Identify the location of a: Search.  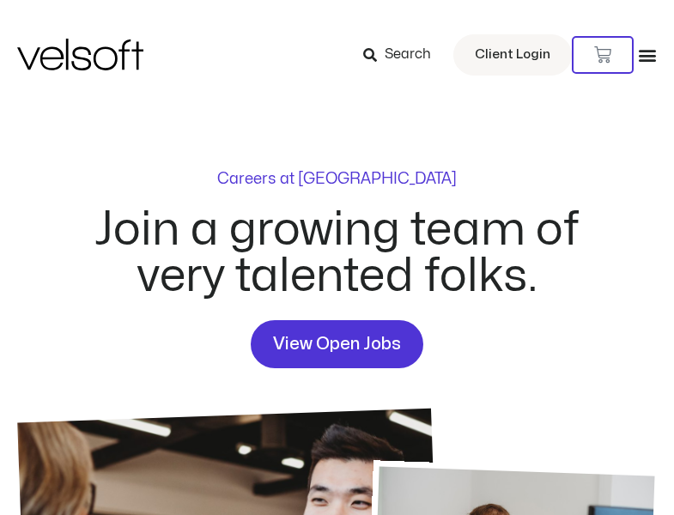
(403, 55).